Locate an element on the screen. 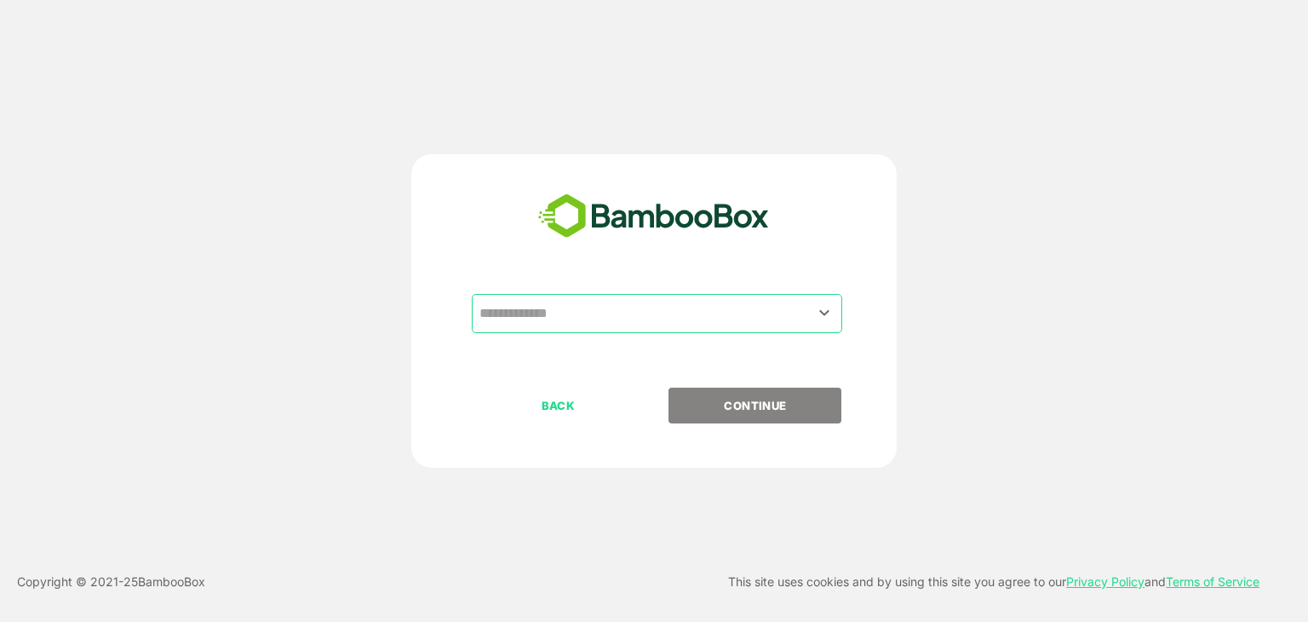  img: bamboobox is located at coordinates (653, 216).